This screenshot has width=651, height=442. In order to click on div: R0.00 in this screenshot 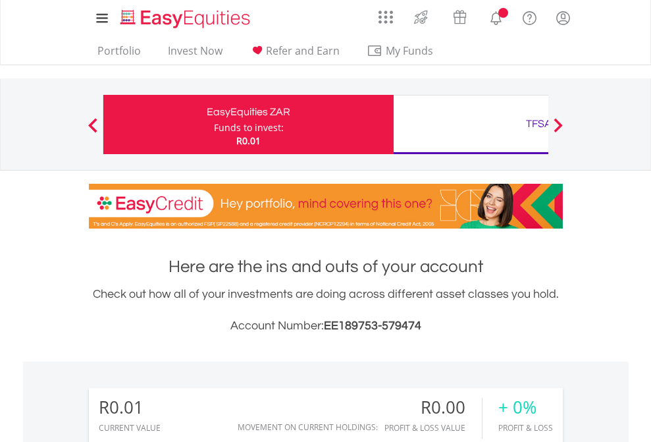, I will do `click(433, 407)`.